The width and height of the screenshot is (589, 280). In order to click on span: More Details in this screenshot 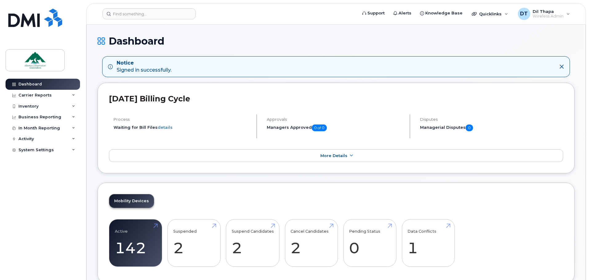, I will do `click(334, 156)`.